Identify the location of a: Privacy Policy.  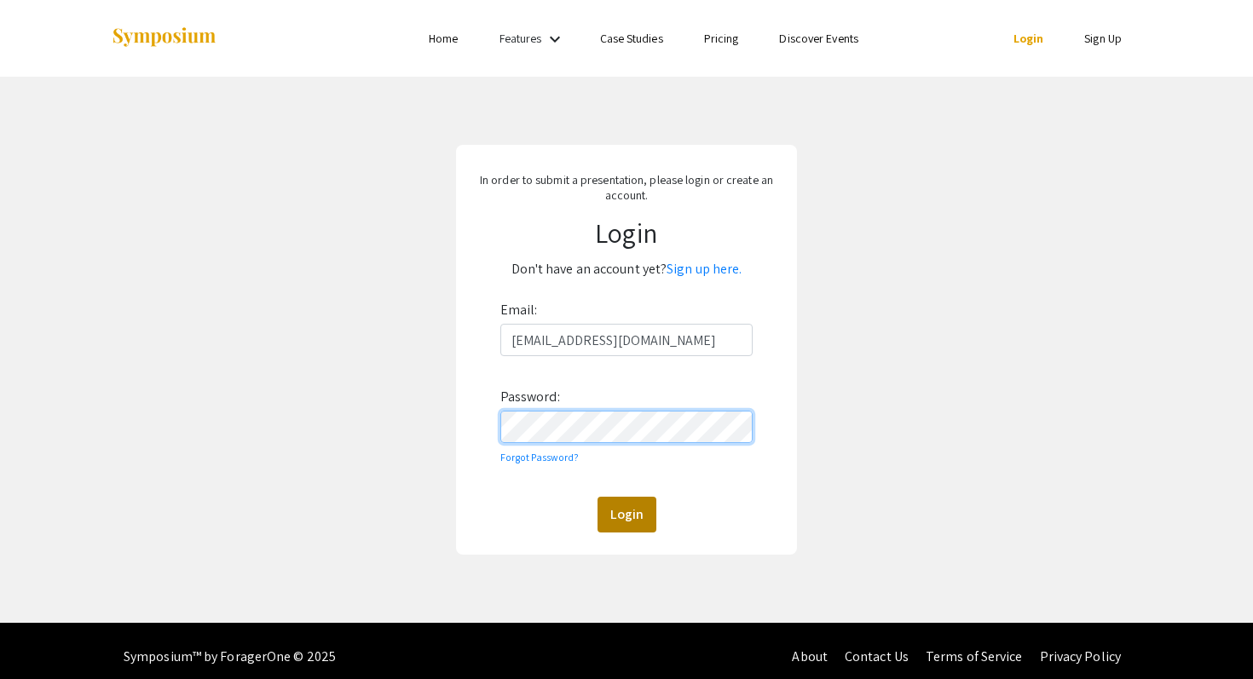
(1080, 656).